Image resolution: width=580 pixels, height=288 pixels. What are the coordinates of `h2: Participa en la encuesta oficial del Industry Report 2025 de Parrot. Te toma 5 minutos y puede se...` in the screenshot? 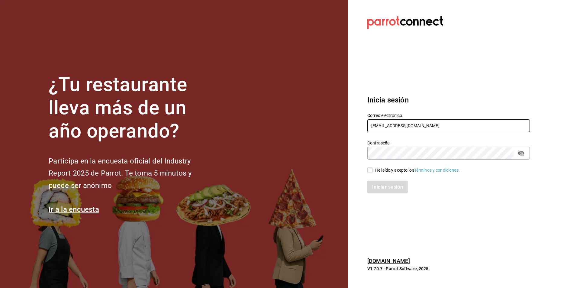 It's located at (130, 173).